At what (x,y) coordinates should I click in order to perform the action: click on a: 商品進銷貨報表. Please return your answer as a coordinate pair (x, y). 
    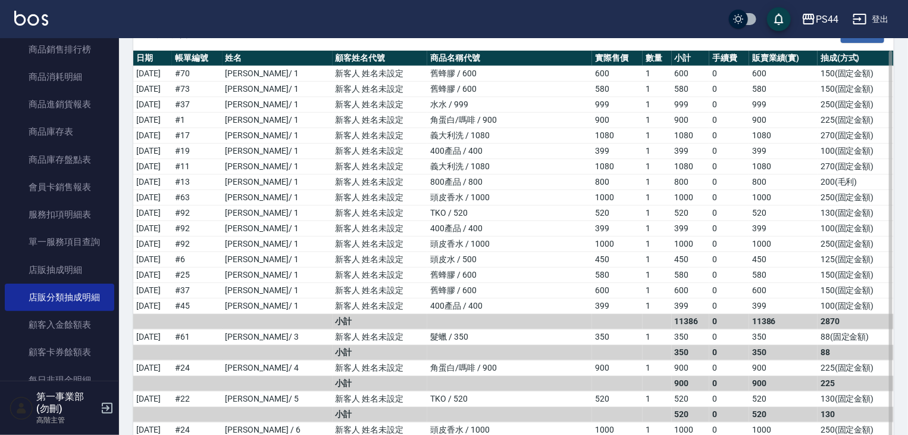
    Looking at the image, I should click on (60, 104).